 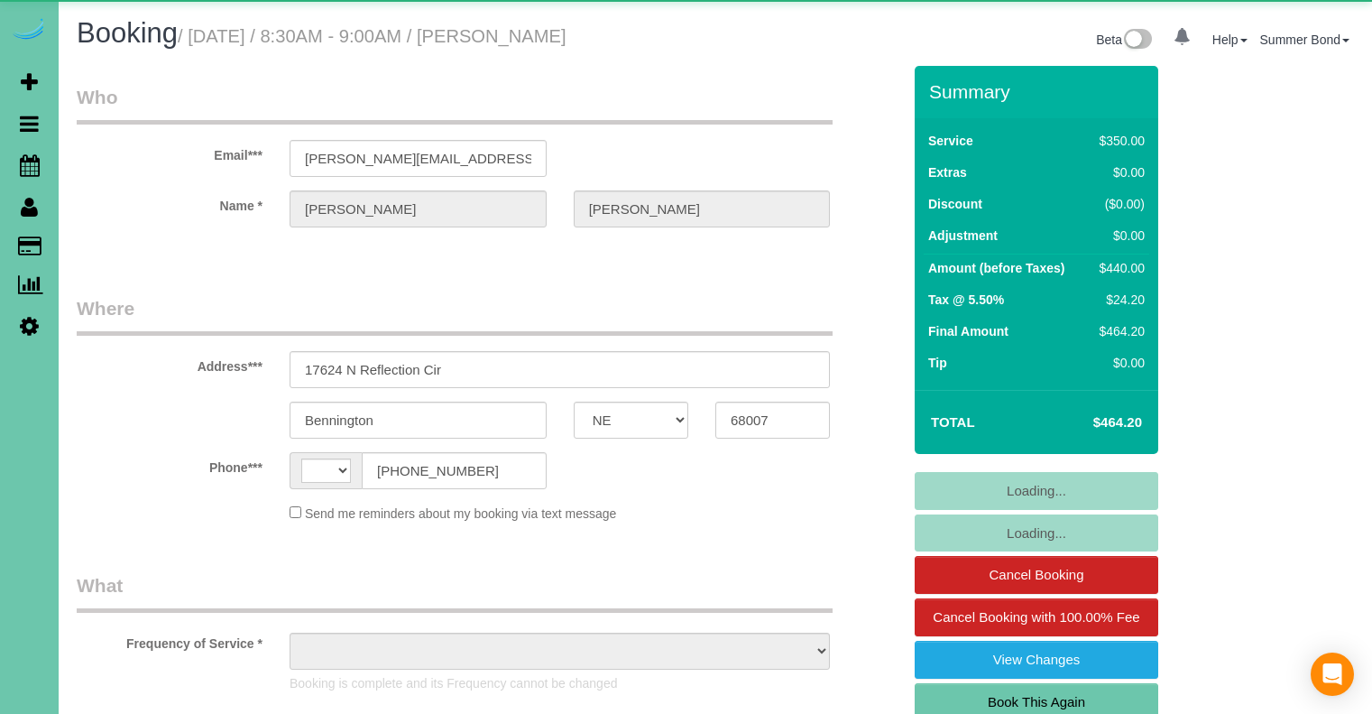 I want to click on legend: What, so click(x=455, y=592).